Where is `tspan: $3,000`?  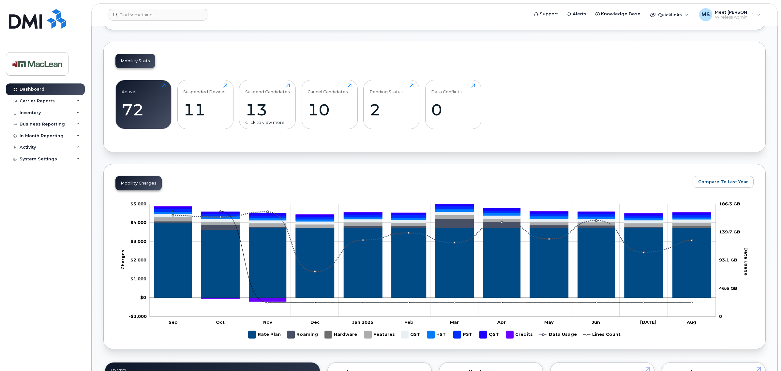
tspan: $3,000 is located at coordinates (138, 241).